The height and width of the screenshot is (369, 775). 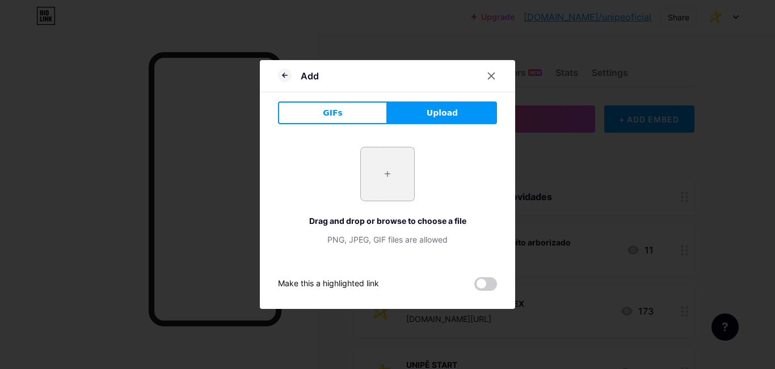 What do you see at coordinates (442, 113) in the screenshot?
I see `span: Upload` at bounding box center [442, 113].